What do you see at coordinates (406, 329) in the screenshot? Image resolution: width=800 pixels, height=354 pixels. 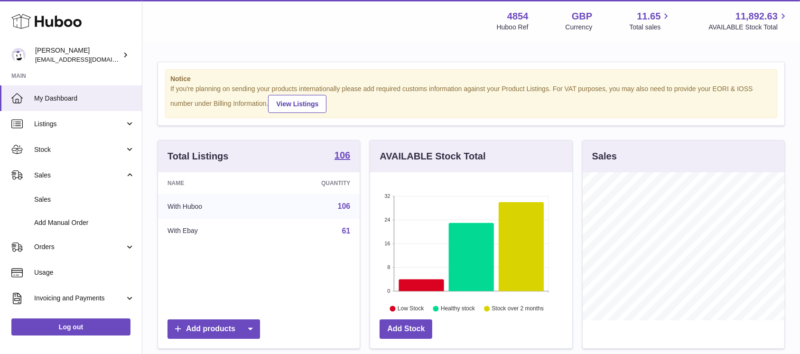 I see `a: Add Stock` at bounding box center [406, 329].